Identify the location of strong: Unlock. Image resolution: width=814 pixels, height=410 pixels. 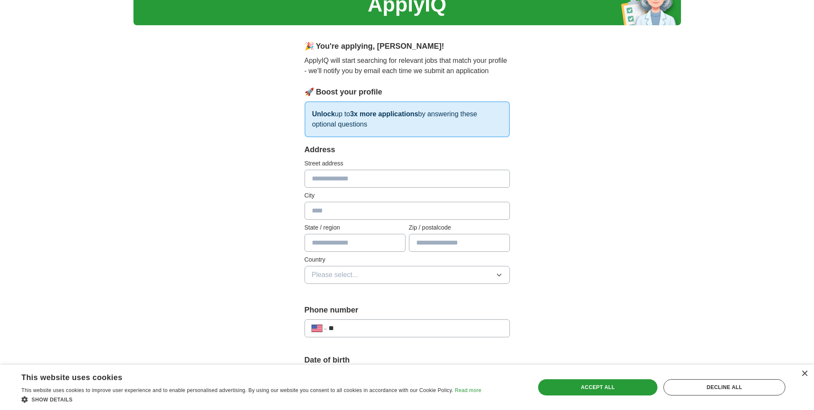
(323, 114).